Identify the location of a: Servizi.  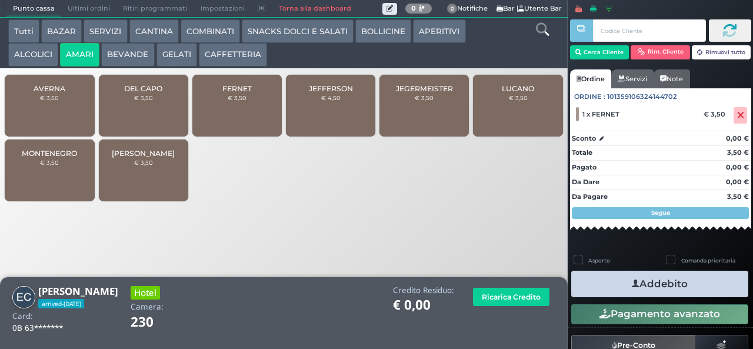
(632, 79).